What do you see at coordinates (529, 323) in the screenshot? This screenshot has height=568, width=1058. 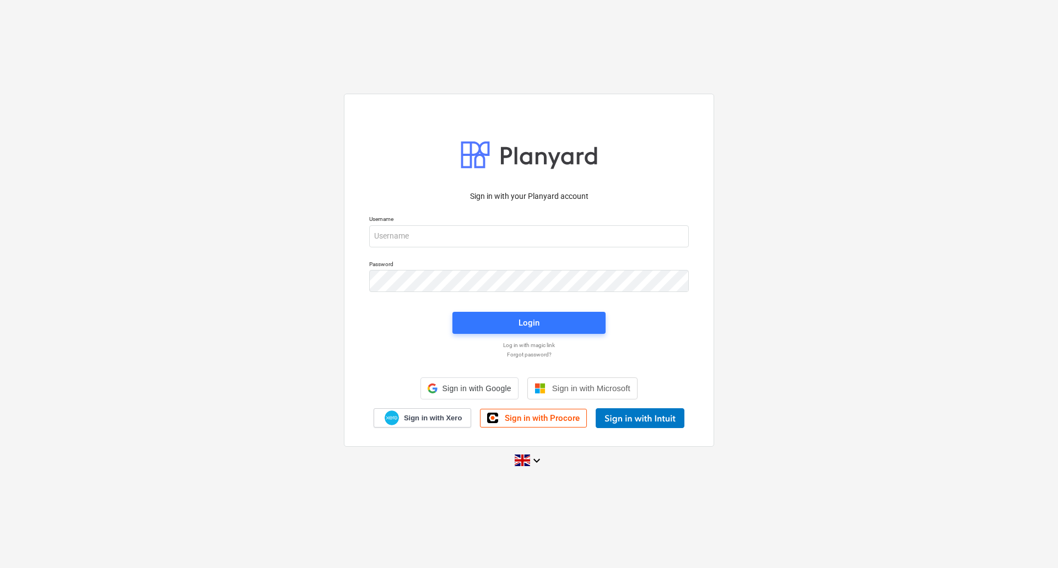 I see `button: Login` at bounding box center [529, 323].